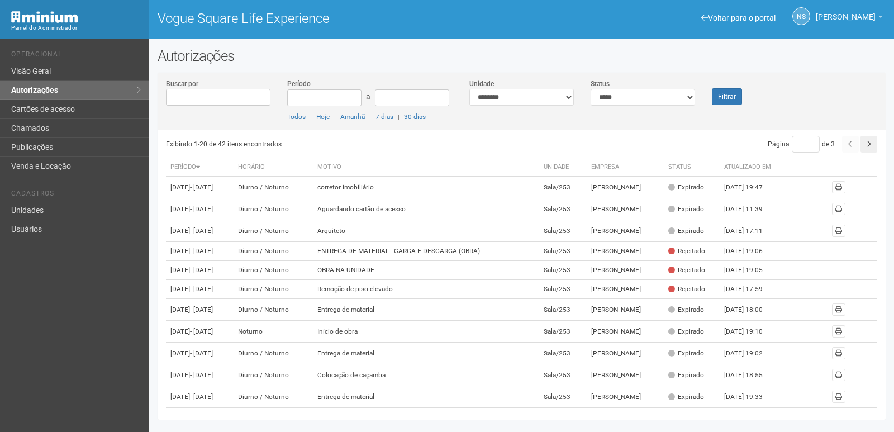  Describe the element at coordinates (750, 167) in the screenshot. I see `th: Atualizado em` at that location.